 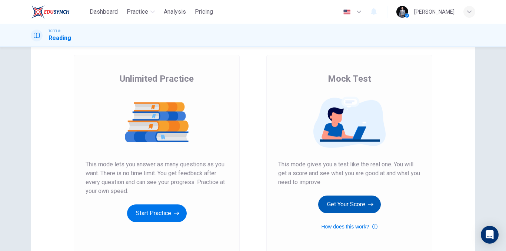 What do you see at coordinates (59, 12) in the screenshot?
I see `a: EduSynch logo` at bounding box center [59, 12].